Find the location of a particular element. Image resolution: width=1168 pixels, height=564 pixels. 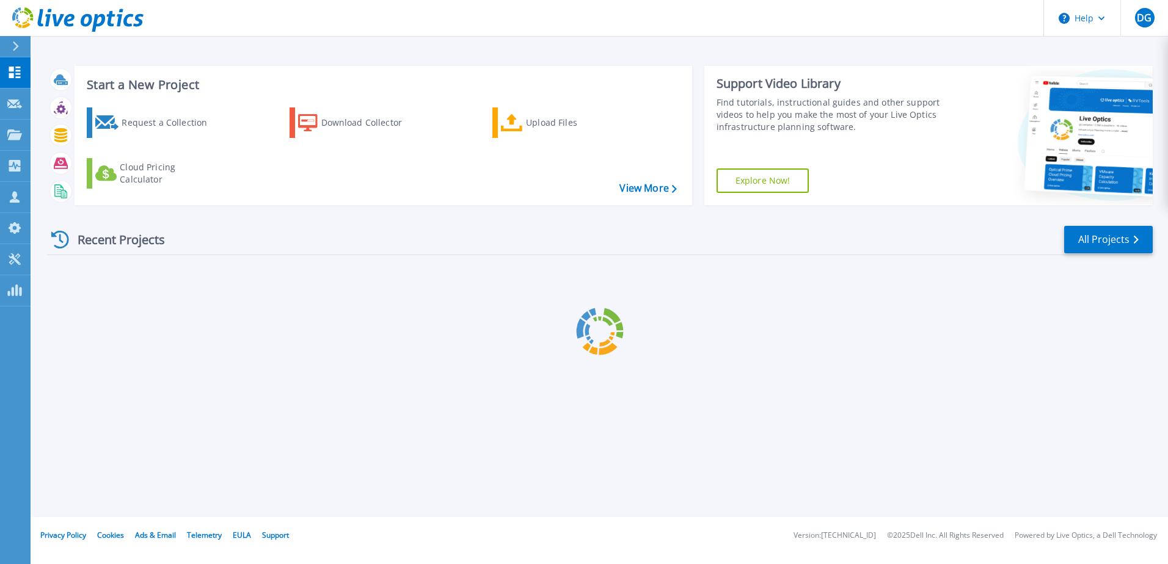

div: Support Video Library is located at coordinates (831, 84).